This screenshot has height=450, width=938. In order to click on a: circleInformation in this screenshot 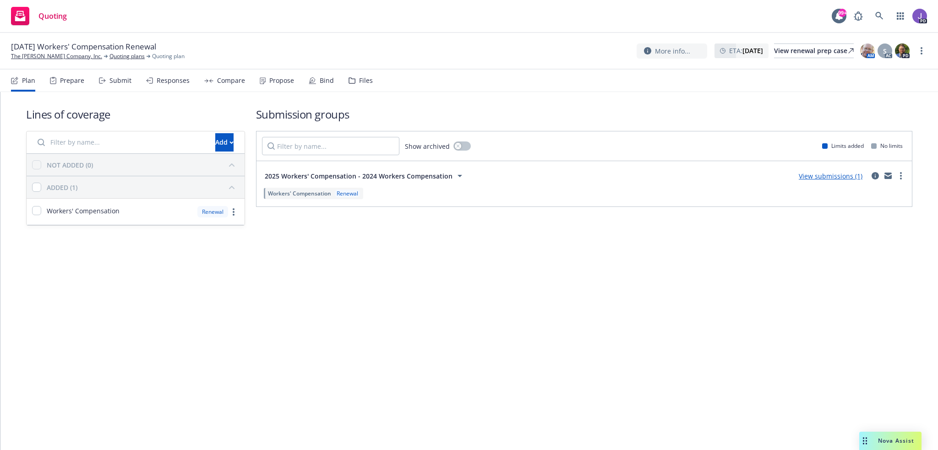, I will do `click(875, 176)`.